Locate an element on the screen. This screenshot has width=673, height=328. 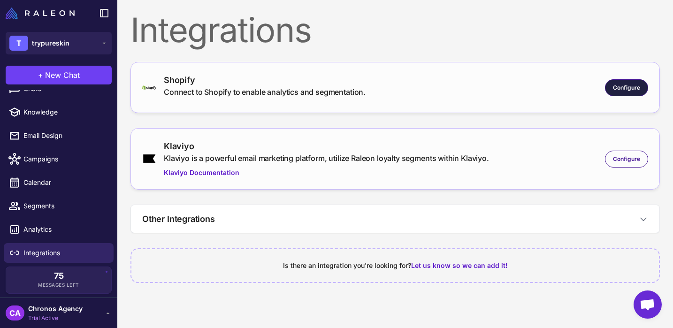
span: Knowledge is located at coordinates (65, 112).